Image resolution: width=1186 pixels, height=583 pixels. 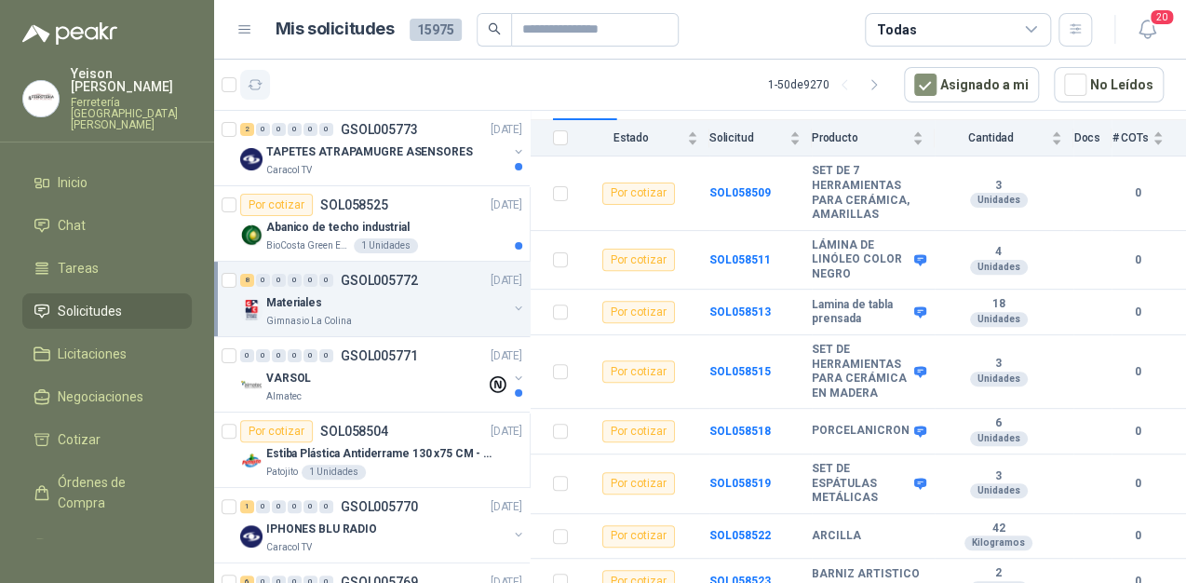 I want to click on a: Licitaciones, so click(x=107, y=354).